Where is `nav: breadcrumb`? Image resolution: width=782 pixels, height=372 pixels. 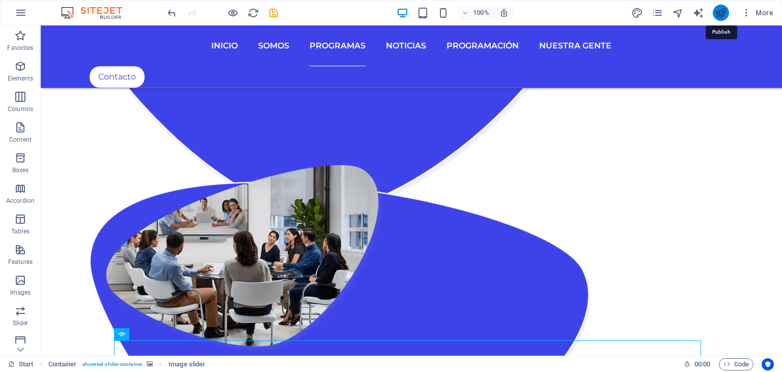
nav: breadcrumb is located at coordinates (127, 364).